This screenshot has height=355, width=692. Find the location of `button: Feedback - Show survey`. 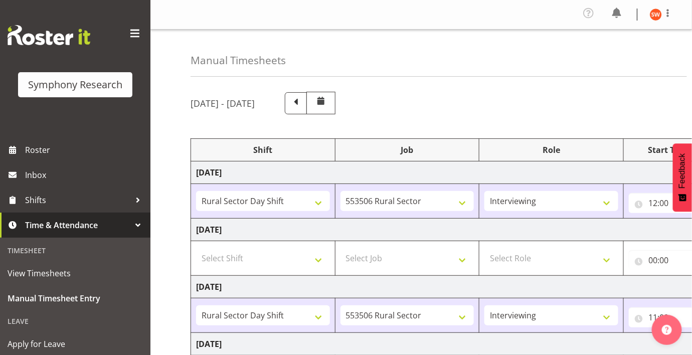

button: Feedback - Show survey is located at coordinates (682, 177).